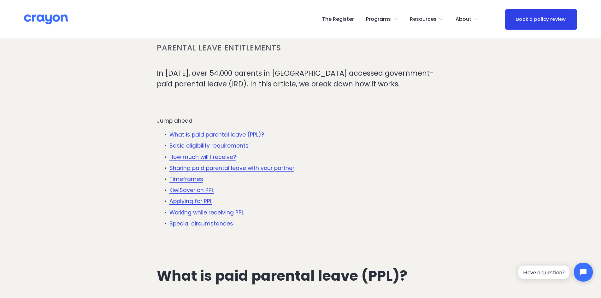  What do you see at coordinates (209, 146) in the screenshot?
I see `a: Basic eligibility requirements` at bounding box center [209, 146].